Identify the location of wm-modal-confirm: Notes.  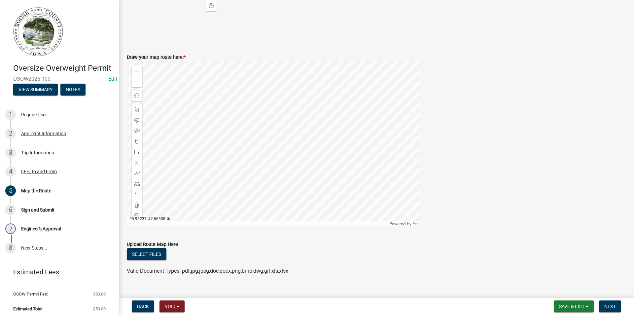
(73, 90).